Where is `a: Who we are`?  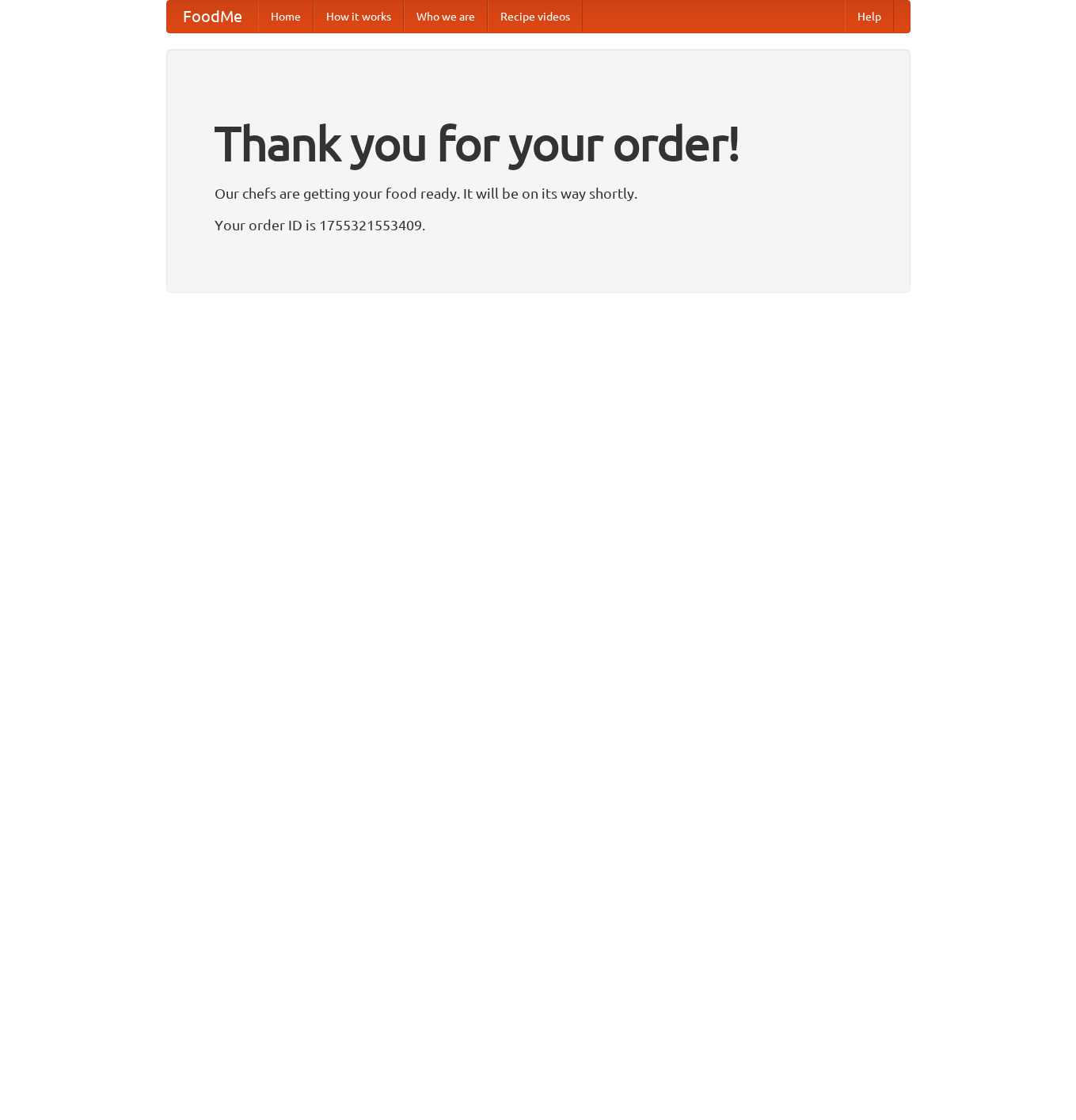 a: Who we are is located at coordinates (446, 17).